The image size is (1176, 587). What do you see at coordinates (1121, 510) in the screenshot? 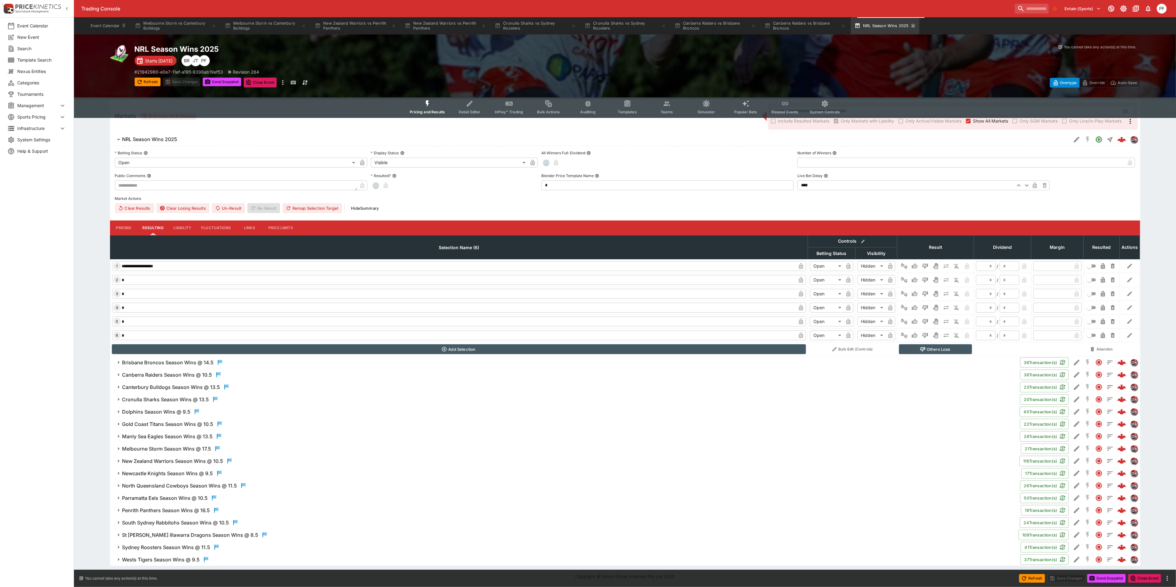
I see `a: 3255c01f-fcd3-4ea9-b198-e9b703b5ac8b` at bounding box center [1121, 510].